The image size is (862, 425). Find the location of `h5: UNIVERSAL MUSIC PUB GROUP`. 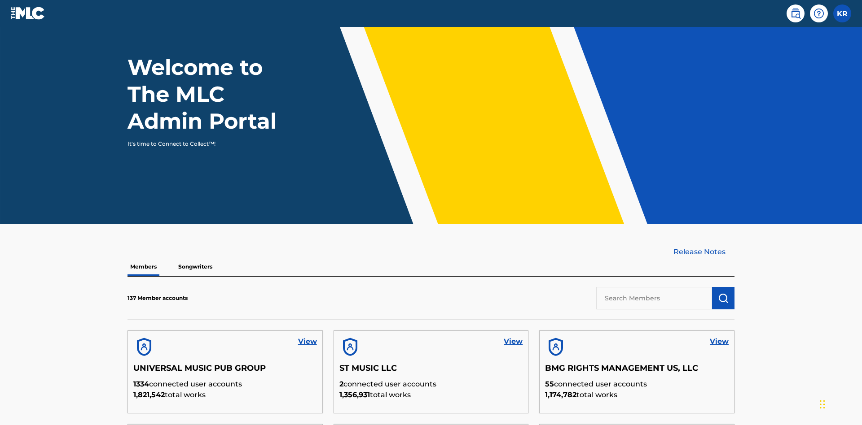

h5: UNIVERSAL MUSIC PUB GROUP is located at coordinates (225, 371).